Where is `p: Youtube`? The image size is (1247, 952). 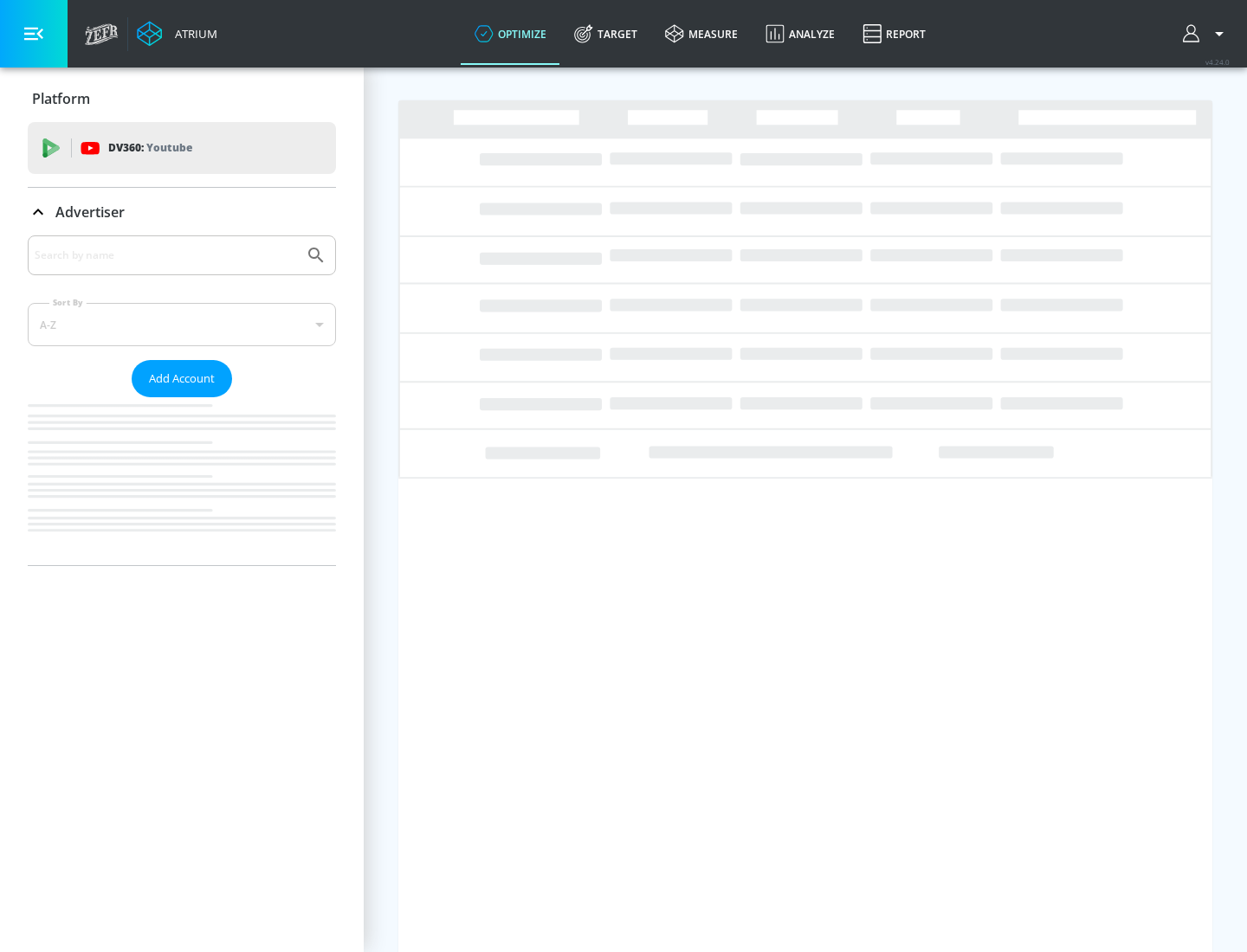 p: Youtube is located at coordinates (169, 147).